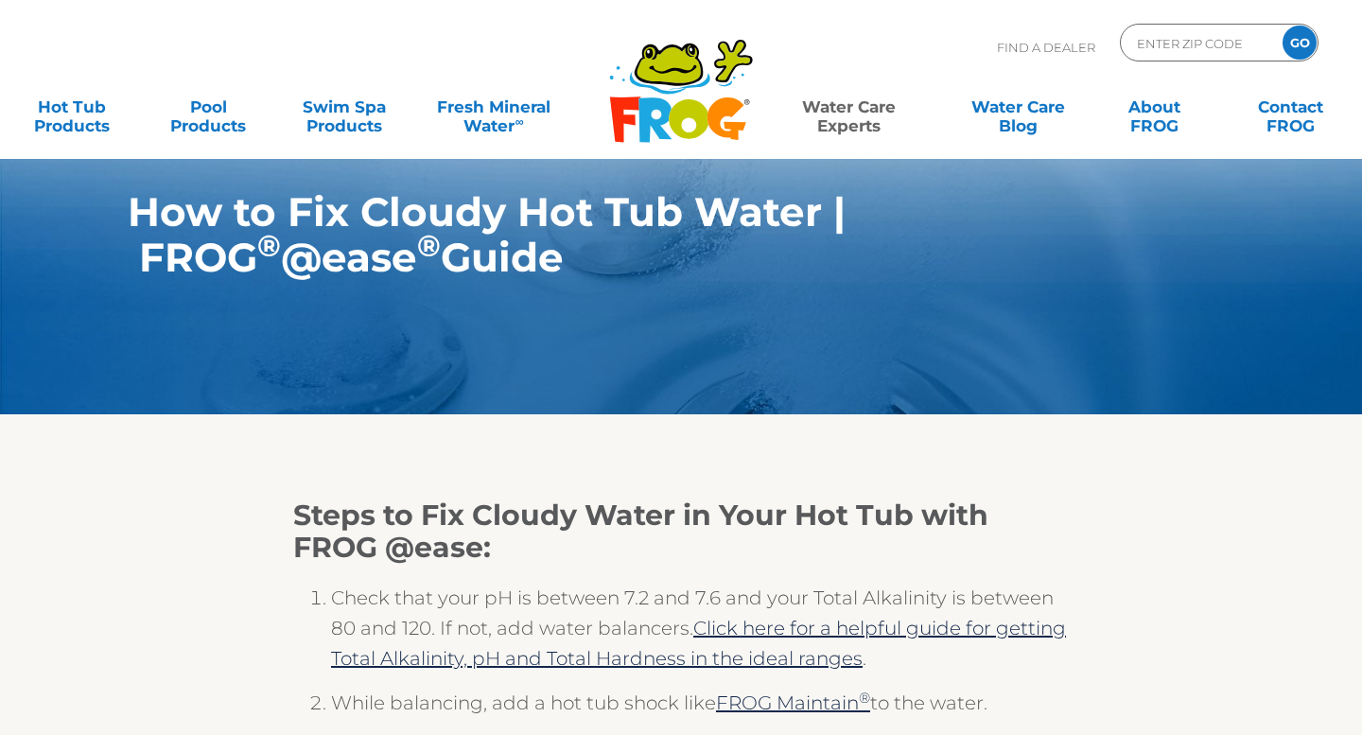  Describe the element at coordinates (208, 107) in the screenshot. I see `a: PoolProducts` at that location.